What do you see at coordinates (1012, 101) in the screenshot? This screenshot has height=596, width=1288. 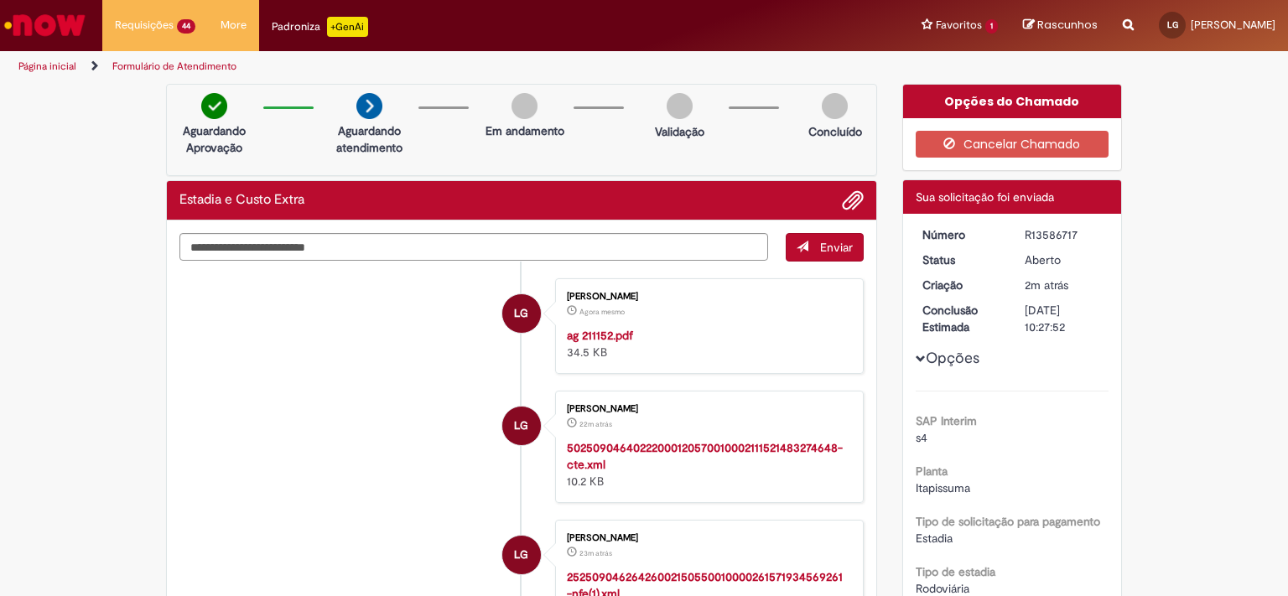 I see `div: Opções do Chamado` at bounding box center [1012, 101].